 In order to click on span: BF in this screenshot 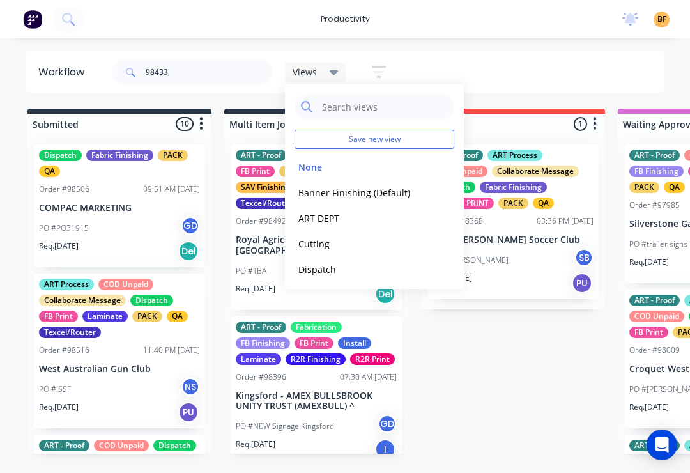, I will do `click(662, 19)`.